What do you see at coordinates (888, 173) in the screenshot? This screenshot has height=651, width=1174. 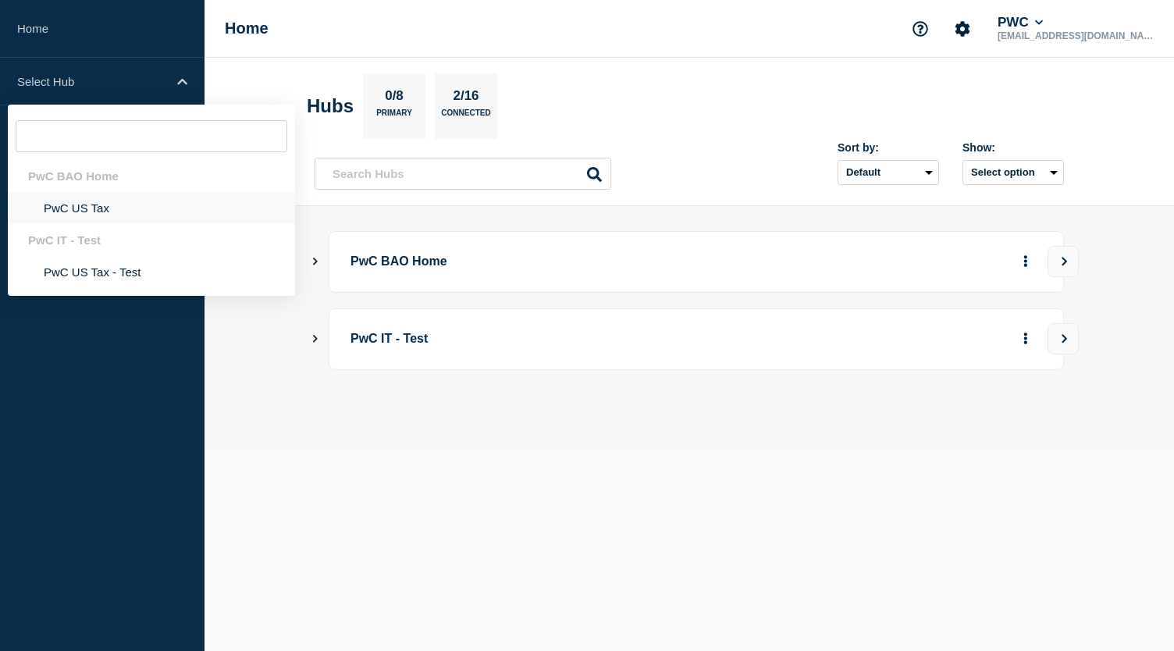 I see `select: Sort by` at bounding box center [888, 173].